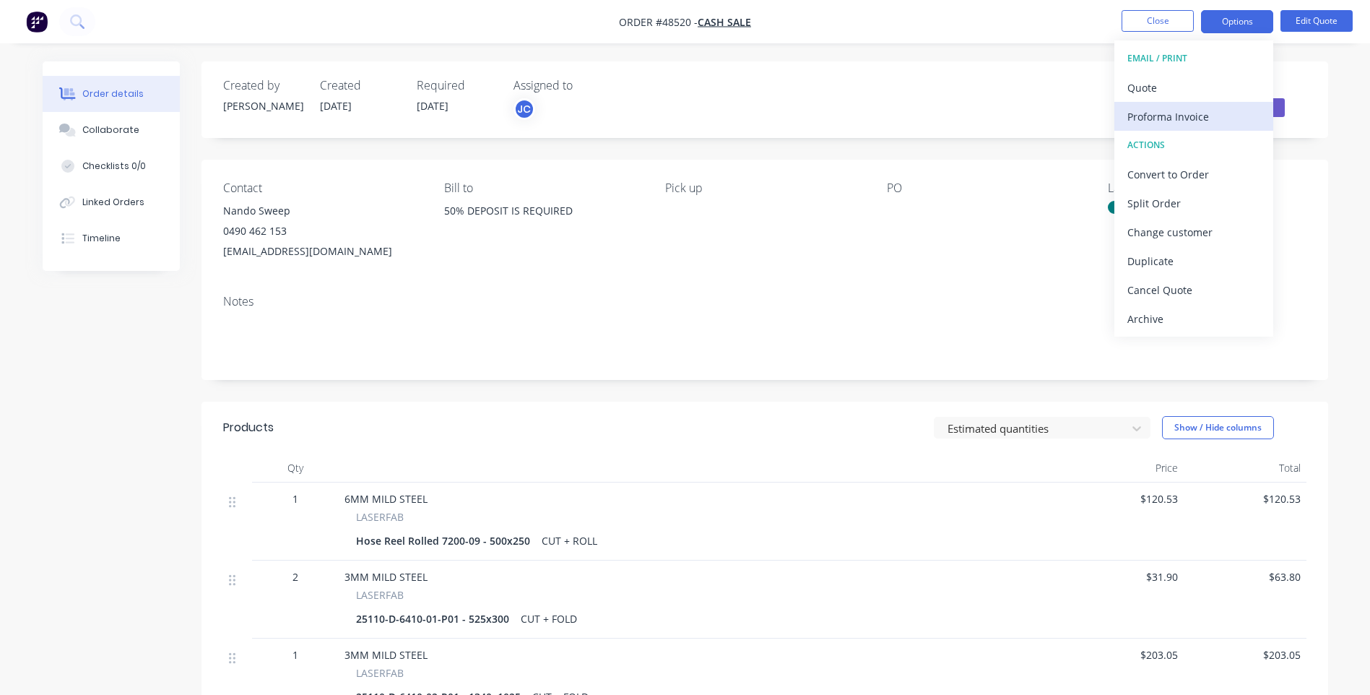 Image resolution: width=1370 pixels, height=695 pixels. What do you see at coordinates (1194, 87) in the screenshot?
I see `div: Quote` at bounding box center [1194, 87].